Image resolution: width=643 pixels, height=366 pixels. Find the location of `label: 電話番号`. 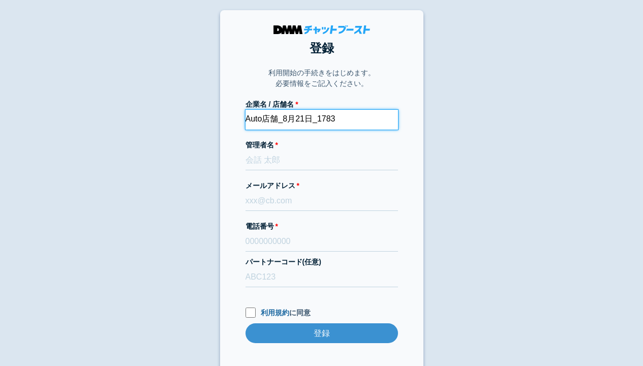

label: 電話番号 is located at coordinates (322, 226).